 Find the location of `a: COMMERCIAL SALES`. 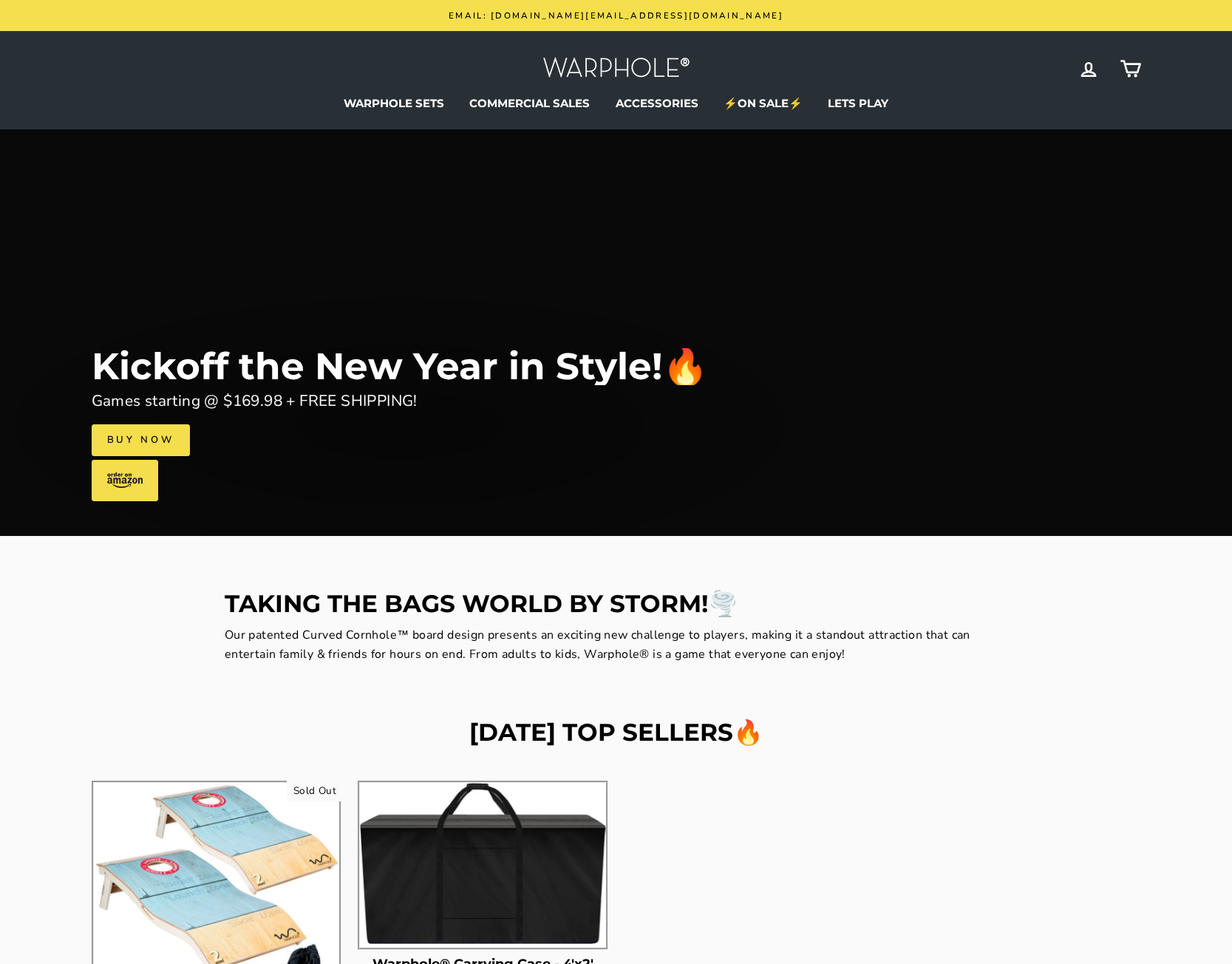

a: COMMERCIAL SALES is located at coordinates (529, 104).